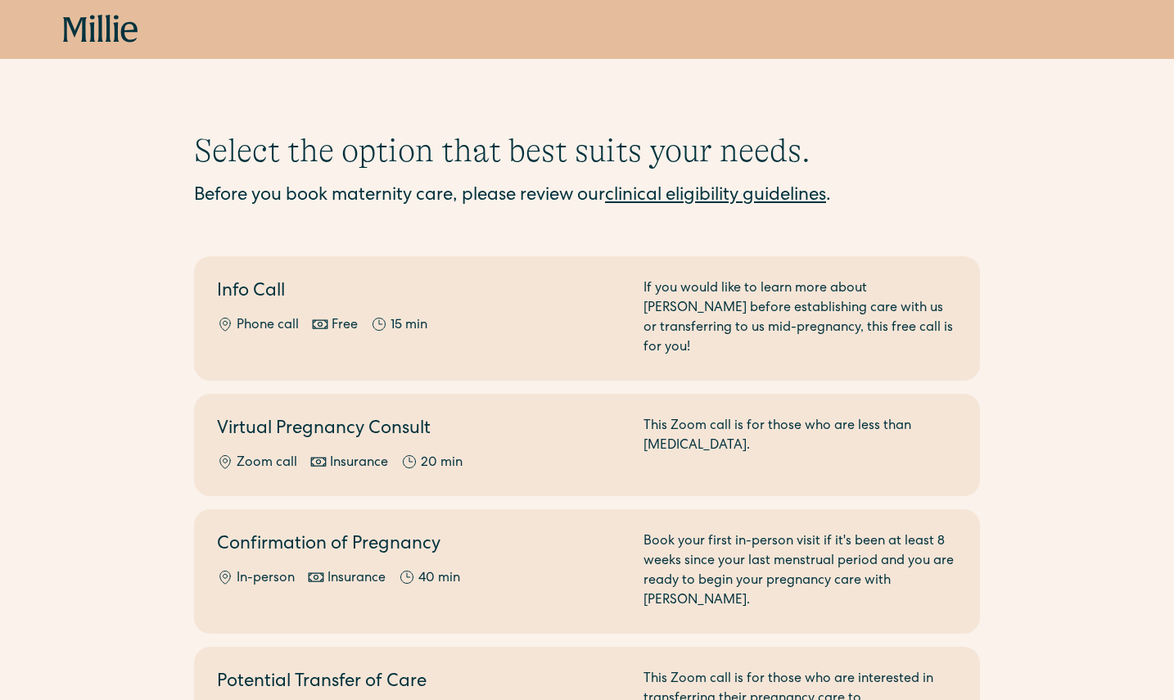  What do you see at coordinates (345, 326) in the screenshot?
I see `div: Free` at bounding box center [345, 326].